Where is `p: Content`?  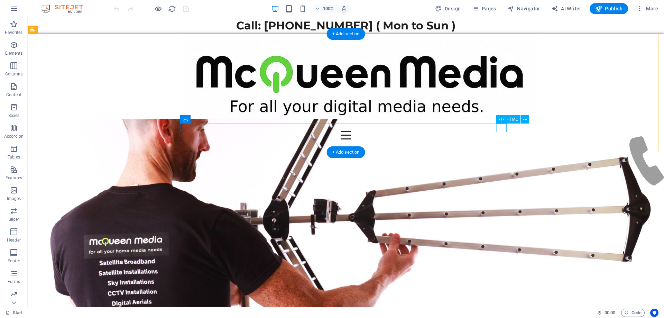 p: Content is located at coordinates (14, 95).